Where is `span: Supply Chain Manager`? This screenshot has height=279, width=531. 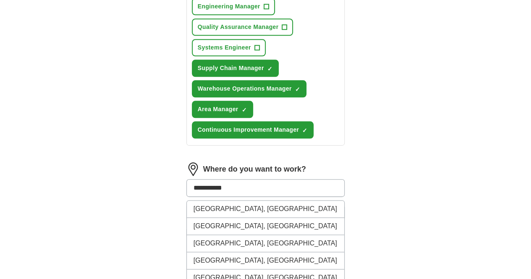
span: Supply Chain Manager is located at coordinates (231, 68).